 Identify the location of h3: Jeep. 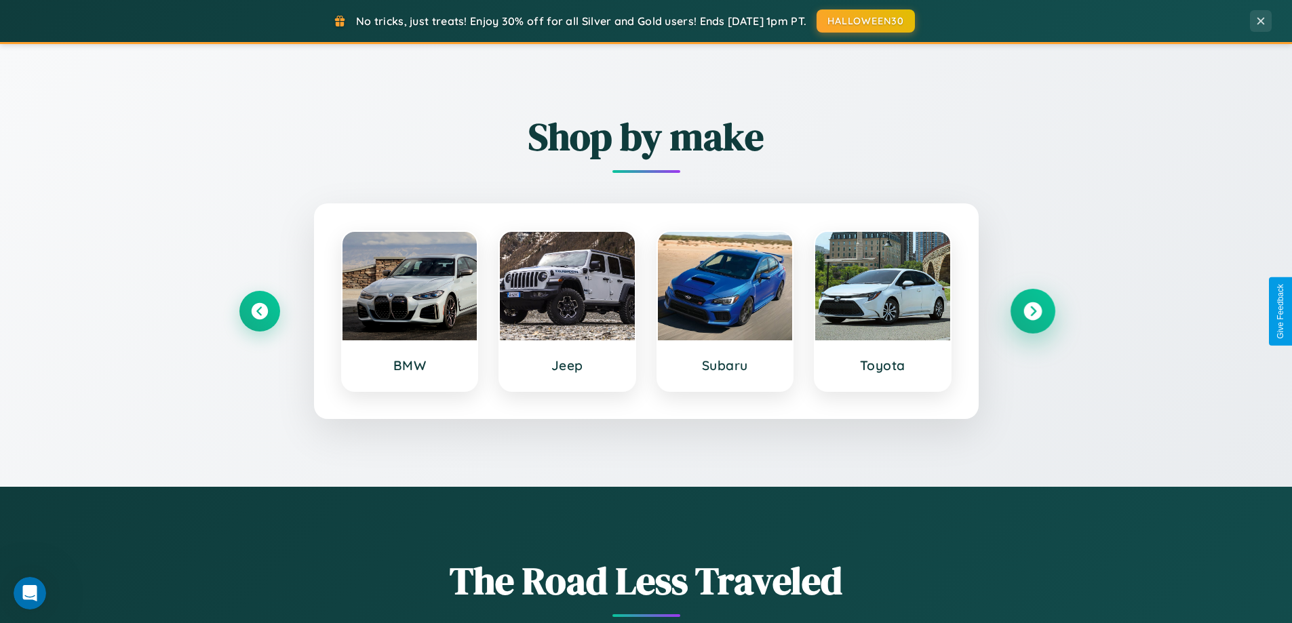
(567, 365).